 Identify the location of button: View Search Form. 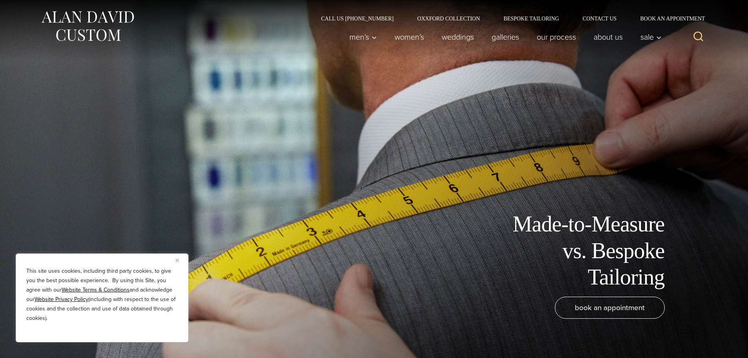
(699, 37).